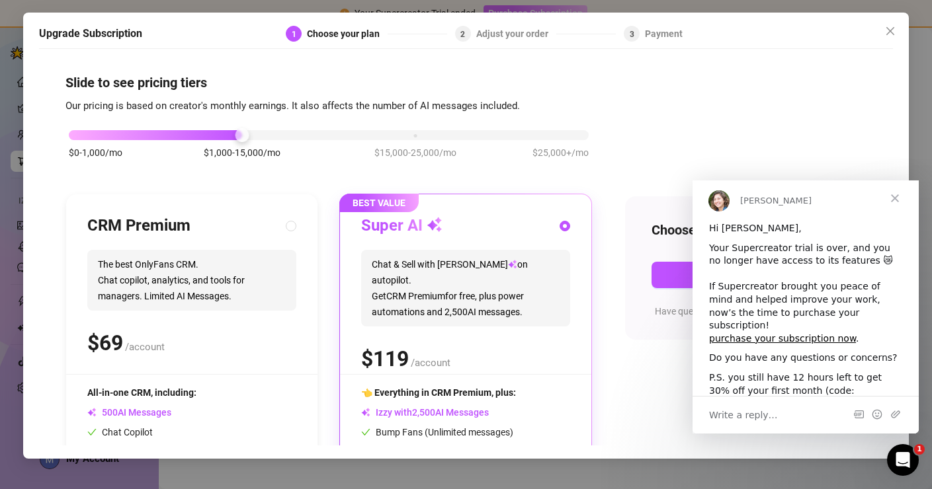  What do you see at coordinates (462, 34) in the screenshot?
I see `span: 2` at bounding box center [462, 34].